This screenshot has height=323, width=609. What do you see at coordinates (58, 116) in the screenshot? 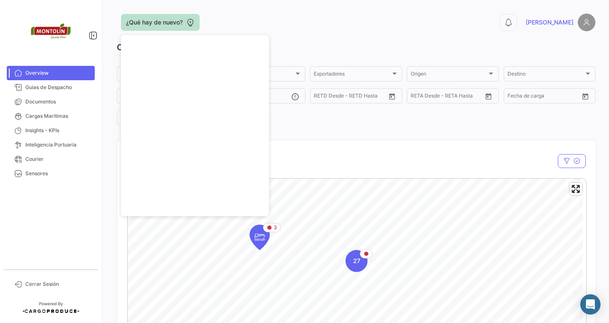
I see `span: Cargas Marítimas` at bounding box center [58, 116].